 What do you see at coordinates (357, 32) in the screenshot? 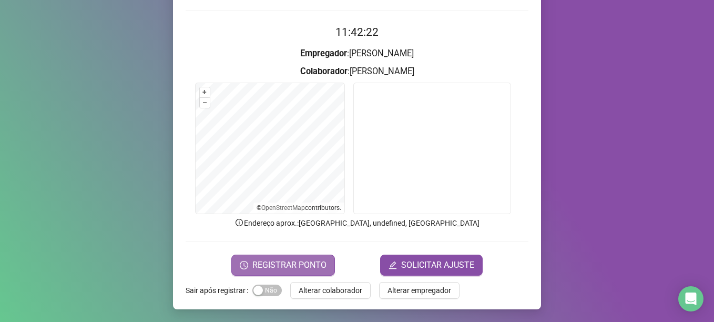
I see `time: 11:42:22` at bounding box center [357, 32].